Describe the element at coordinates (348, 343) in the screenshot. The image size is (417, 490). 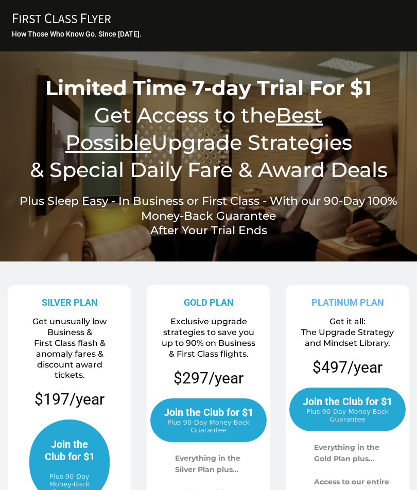
I see `span: and Mindset Library.` at that location.